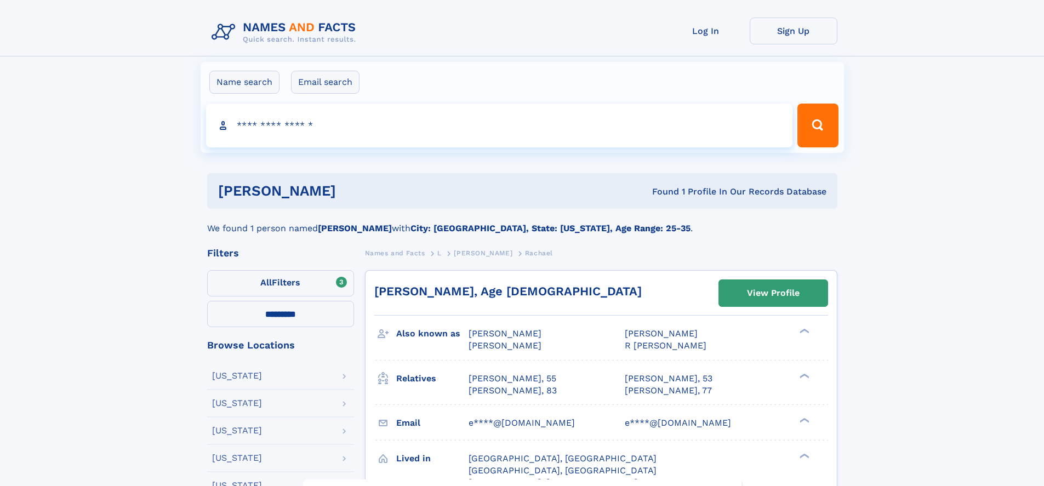 The image size is (1044, 486). Describe the element at coordinates (281, 253) in the screenshot. I see `div: Filters` at that location.